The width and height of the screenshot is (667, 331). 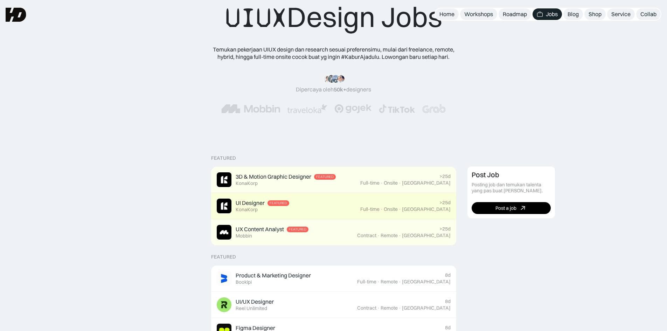 I want to click on a: Service, so click(x=621, y=14).